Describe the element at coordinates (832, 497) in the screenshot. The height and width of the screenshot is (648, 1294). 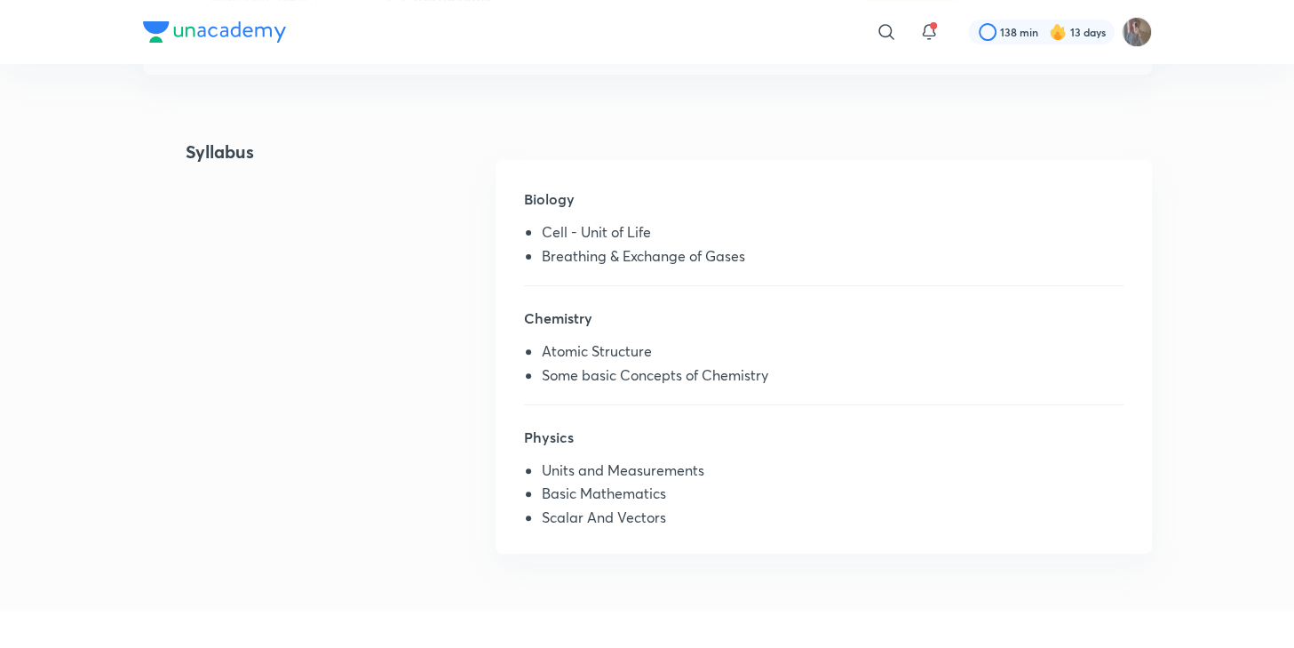
I see `li: Basic Mathematics` at that location.